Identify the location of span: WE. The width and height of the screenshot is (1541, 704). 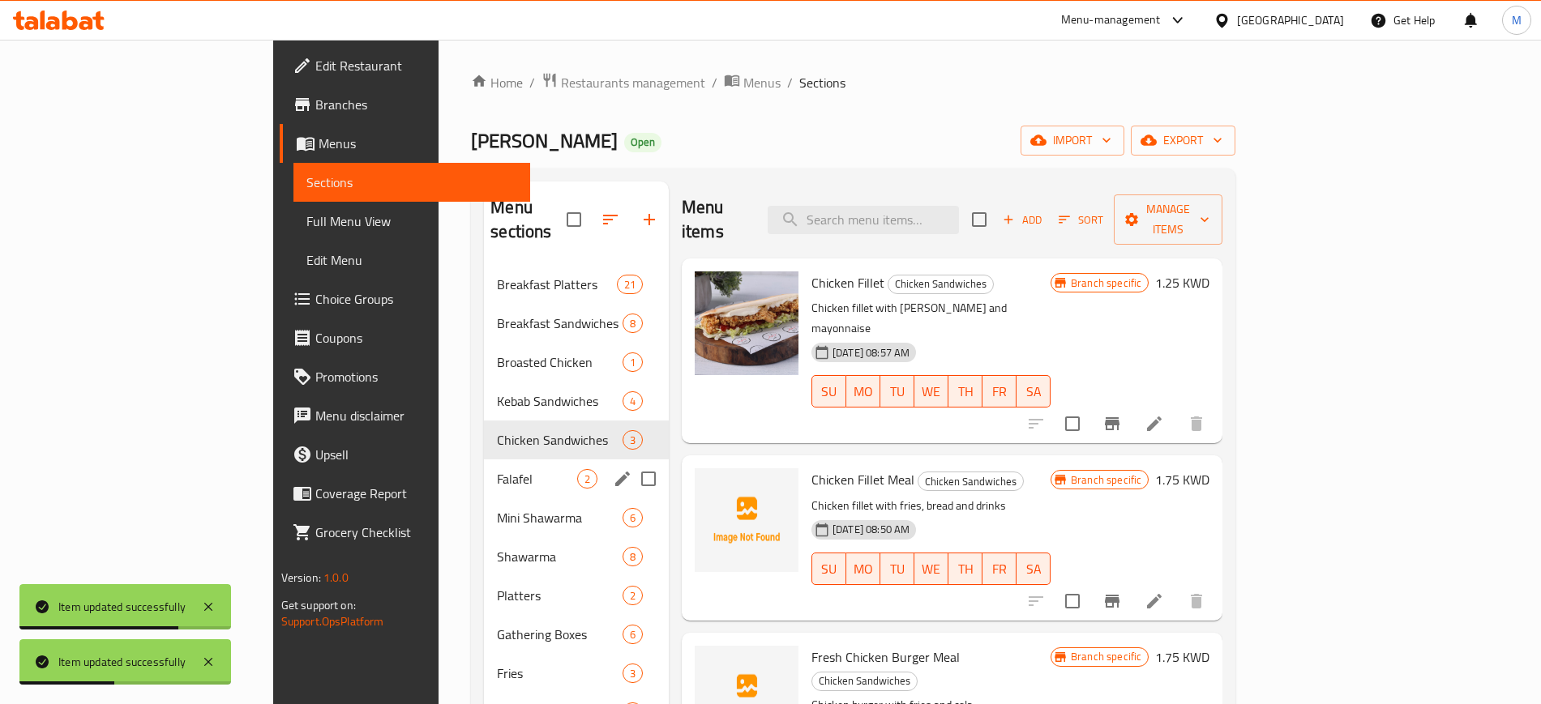
(931, 392).